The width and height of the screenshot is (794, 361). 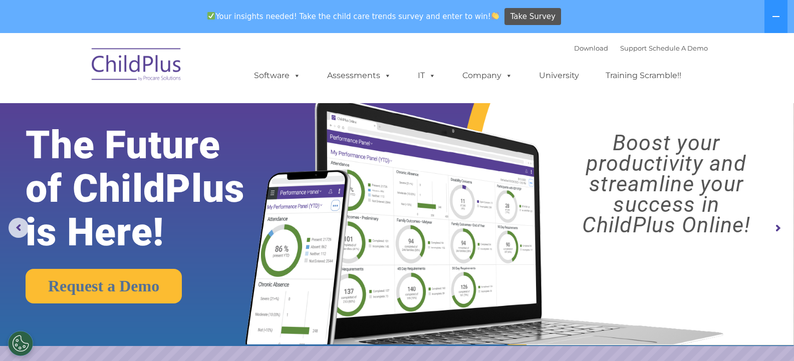 I want to click on span: Last name, so click(x=154, y=70).